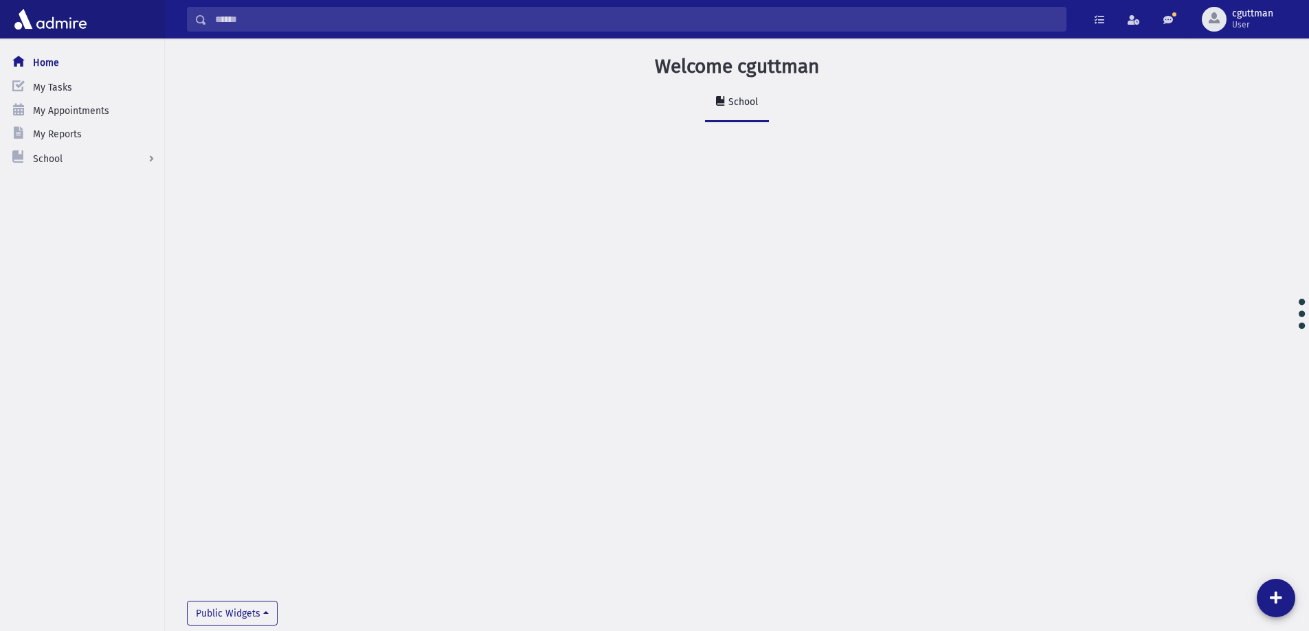  I want to click on span: cguttman, so click(1253, 14).